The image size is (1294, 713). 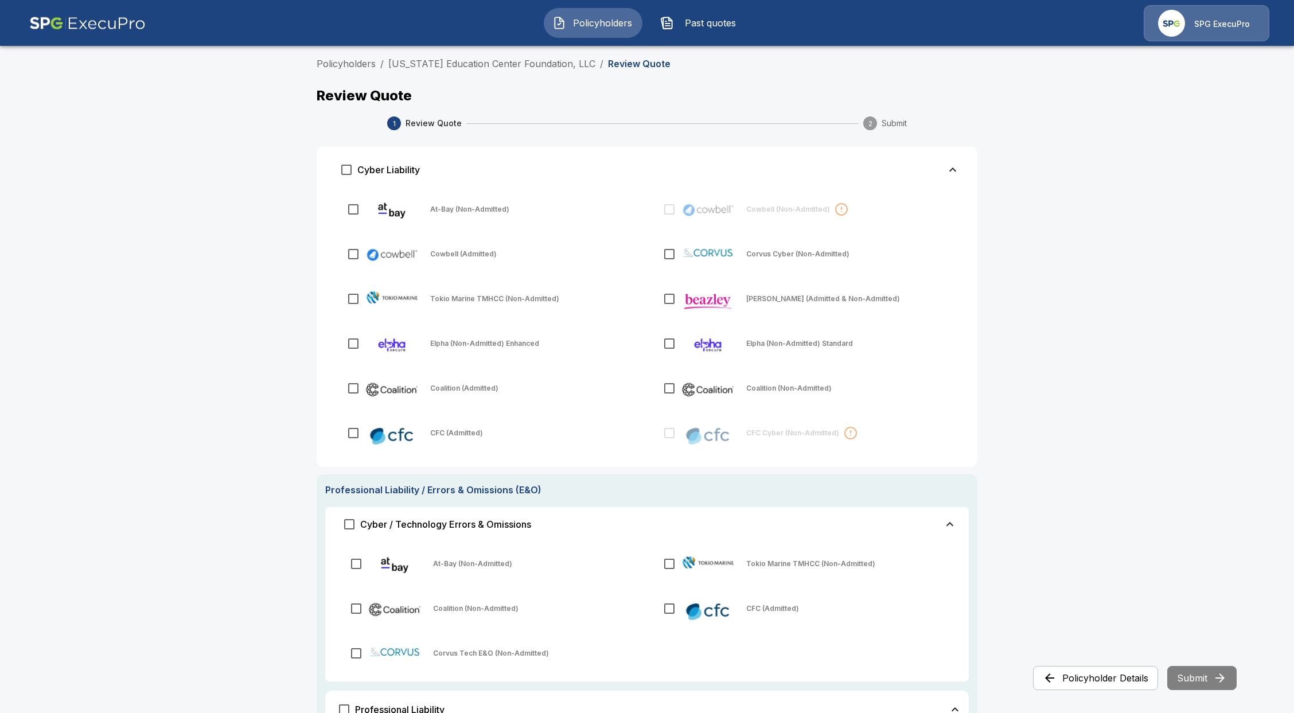 I want to click on div: Elpha (Non-Admitted) StandardElpha (Non-Admitted) Standard, so click(x=804, y=343).